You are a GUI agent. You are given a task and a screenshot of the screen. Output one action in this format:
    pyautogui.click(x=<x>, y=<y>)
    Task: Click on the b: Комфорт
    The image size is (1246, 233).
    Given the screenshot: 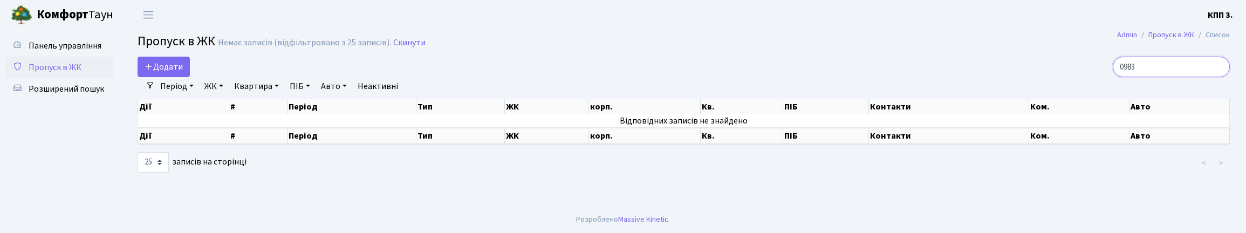 What is the action you would take?
    pyautogui.click(x=63, y=15)
    